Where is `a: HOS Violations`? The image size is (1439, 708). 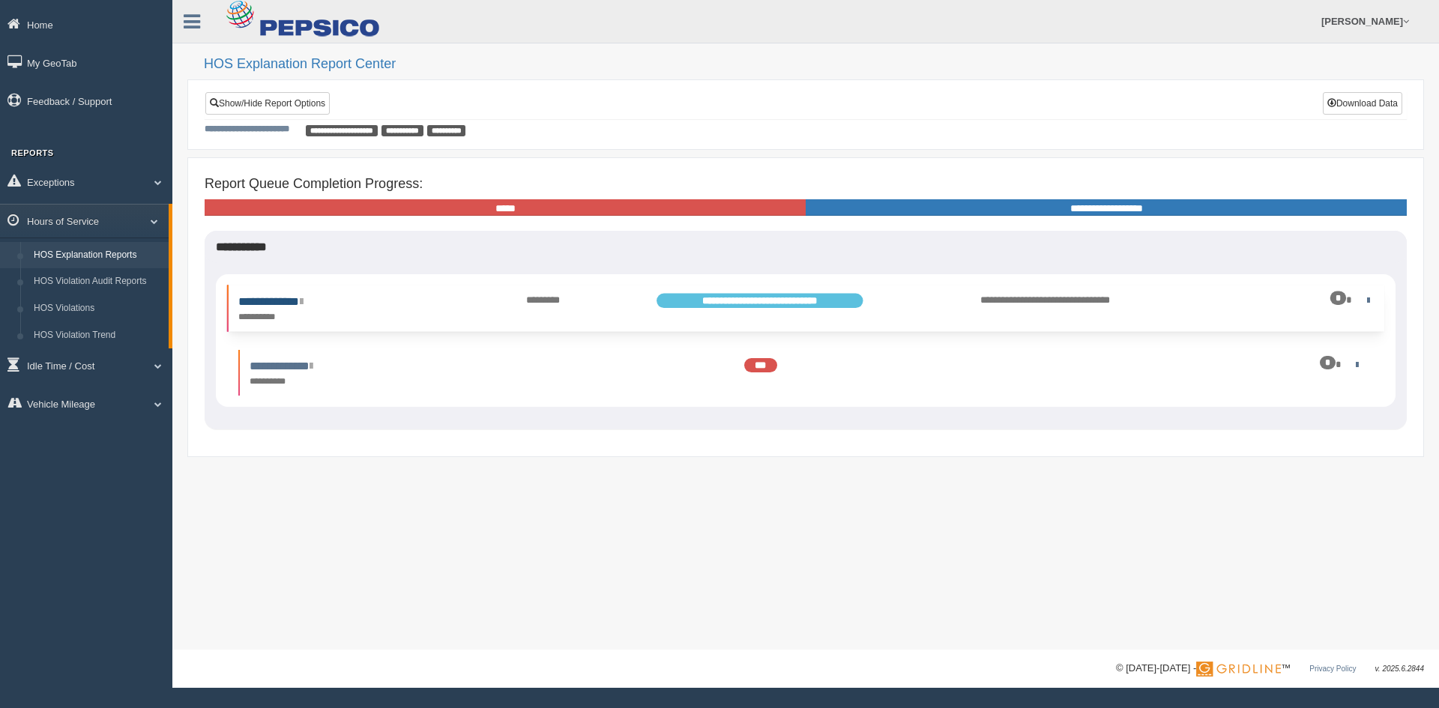 a: HOS Violations is located at coordinates (97, 309).